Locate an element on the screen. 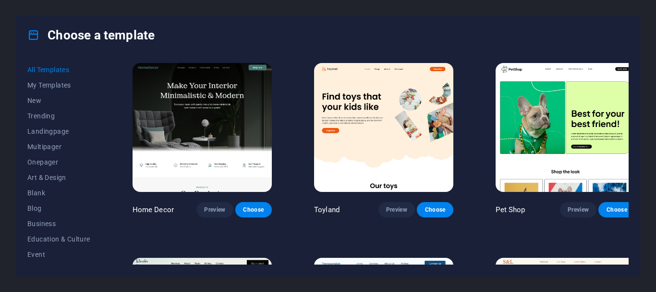  h4: Choose a template is located at coordinates (91, 35).